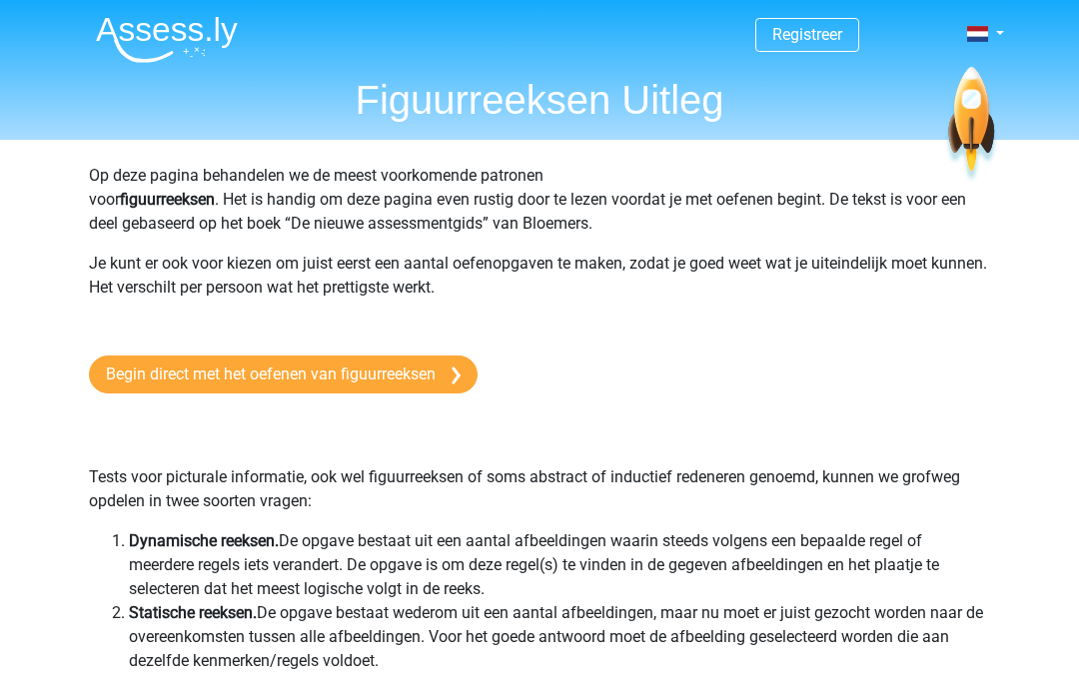  Describe the element at coordinates (539, 465) in the screenshot. I see `p: Tests voor picturale informatie, ook wel figuurreeksen of soms abstract of inductief redeneren ge...` at that location.